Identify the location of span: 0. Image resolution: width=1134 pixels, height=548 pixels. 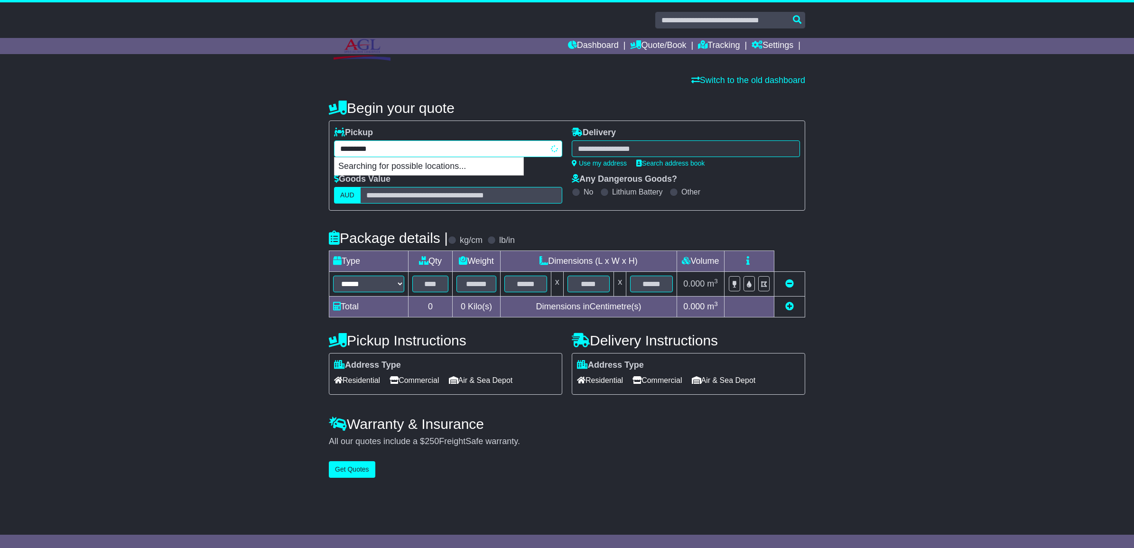
(463, 306).